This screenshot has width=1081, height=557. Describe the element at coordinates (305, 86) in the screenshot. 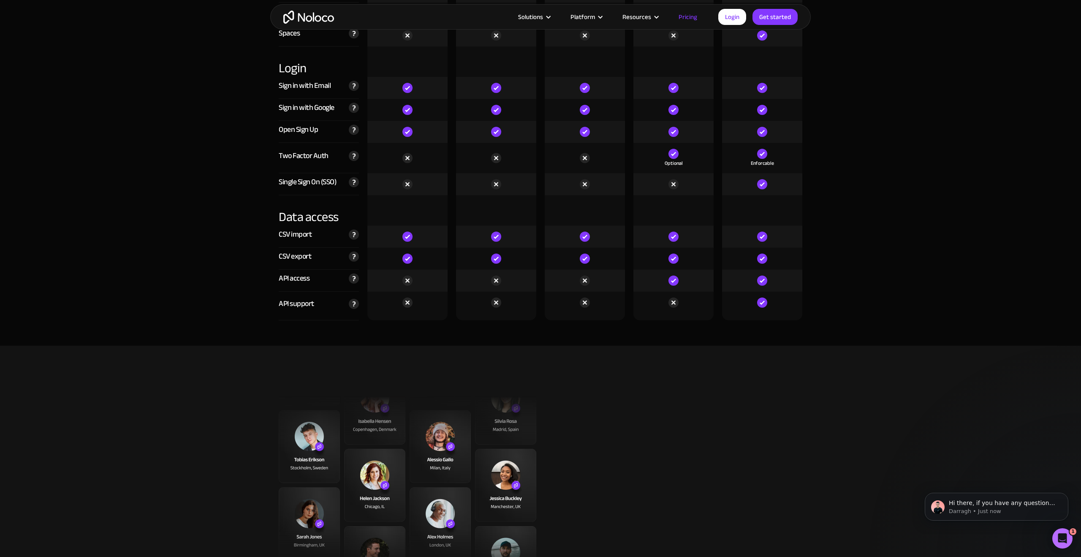

I see `div: Sign in with Email` at that location.